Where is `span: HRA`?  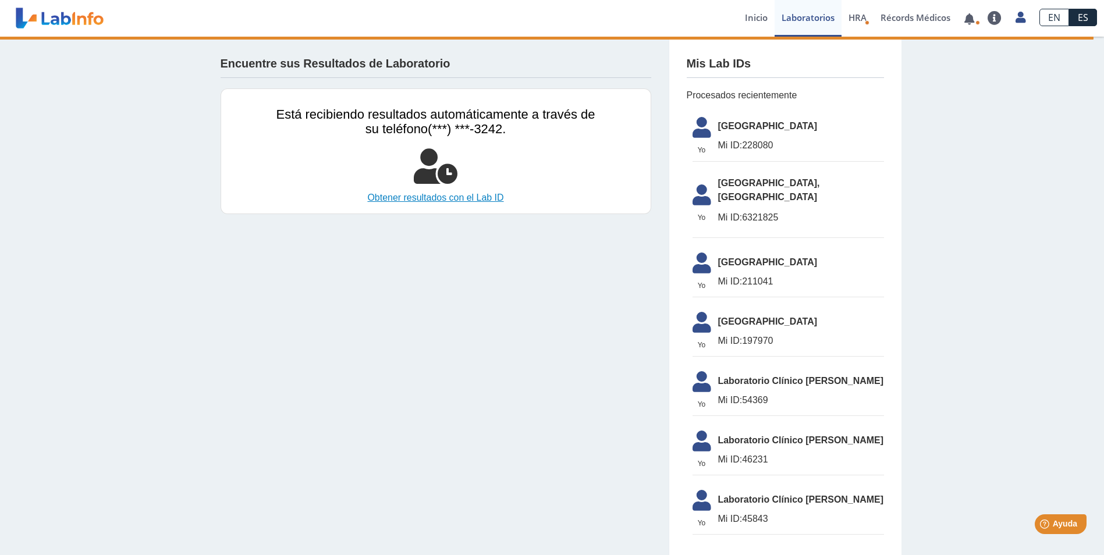
span: HRA is located at coordinates (858, 17).